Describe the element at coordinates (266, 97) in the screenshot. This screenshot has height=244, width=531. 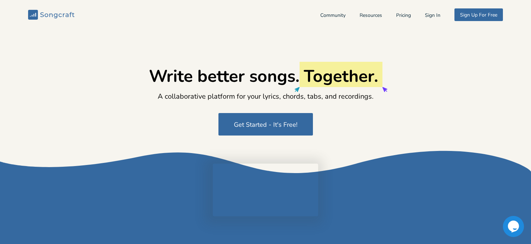
I see `h2: A collaborative platform for your lyrics, chords, tabs, and recordings.` at that location.